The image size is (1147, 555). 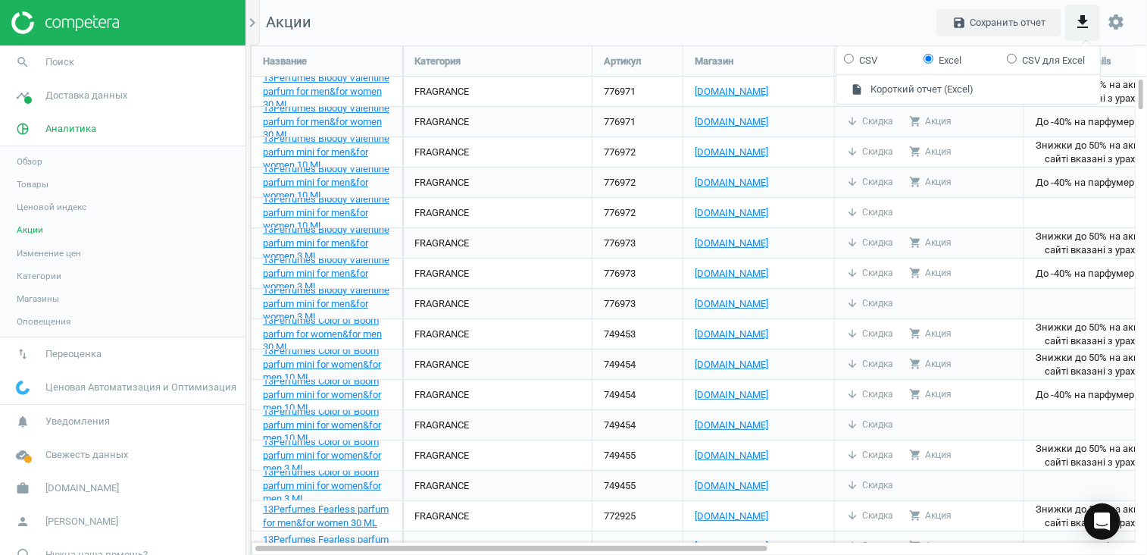 I want to click on span: Переоценка, so click(x=73, y=354).